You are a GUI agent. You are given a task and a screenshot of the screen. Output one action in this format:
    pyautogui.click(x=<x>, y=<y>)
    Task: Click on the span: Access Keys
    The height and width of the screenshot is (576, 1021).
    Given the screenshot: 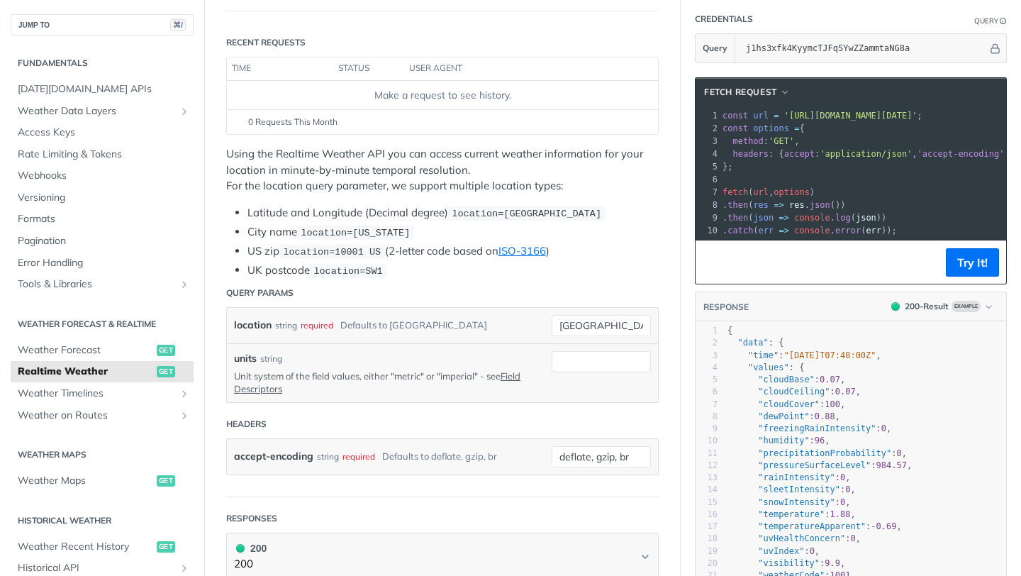 What is the action you would take?
    pyautogui.click(x=104, y=133)
    